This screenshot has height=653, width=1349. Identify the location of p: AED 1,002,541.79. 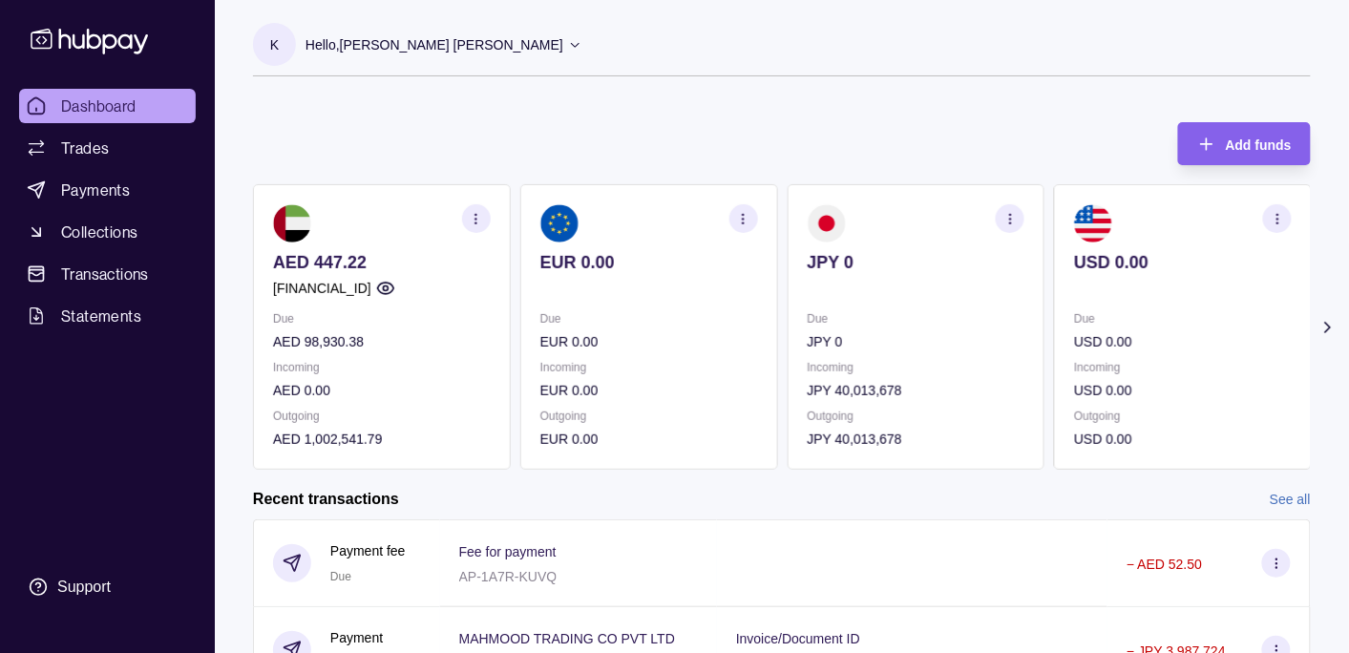
(382, 439).